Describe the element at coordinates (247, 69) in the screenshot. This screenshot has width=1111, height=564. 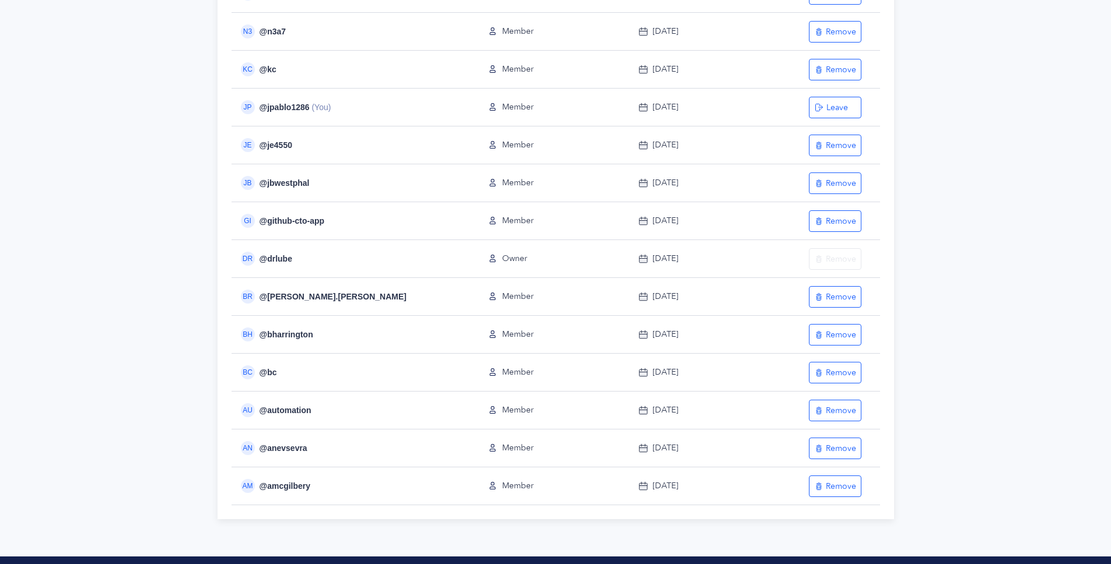
I see `span: KC` at that location.